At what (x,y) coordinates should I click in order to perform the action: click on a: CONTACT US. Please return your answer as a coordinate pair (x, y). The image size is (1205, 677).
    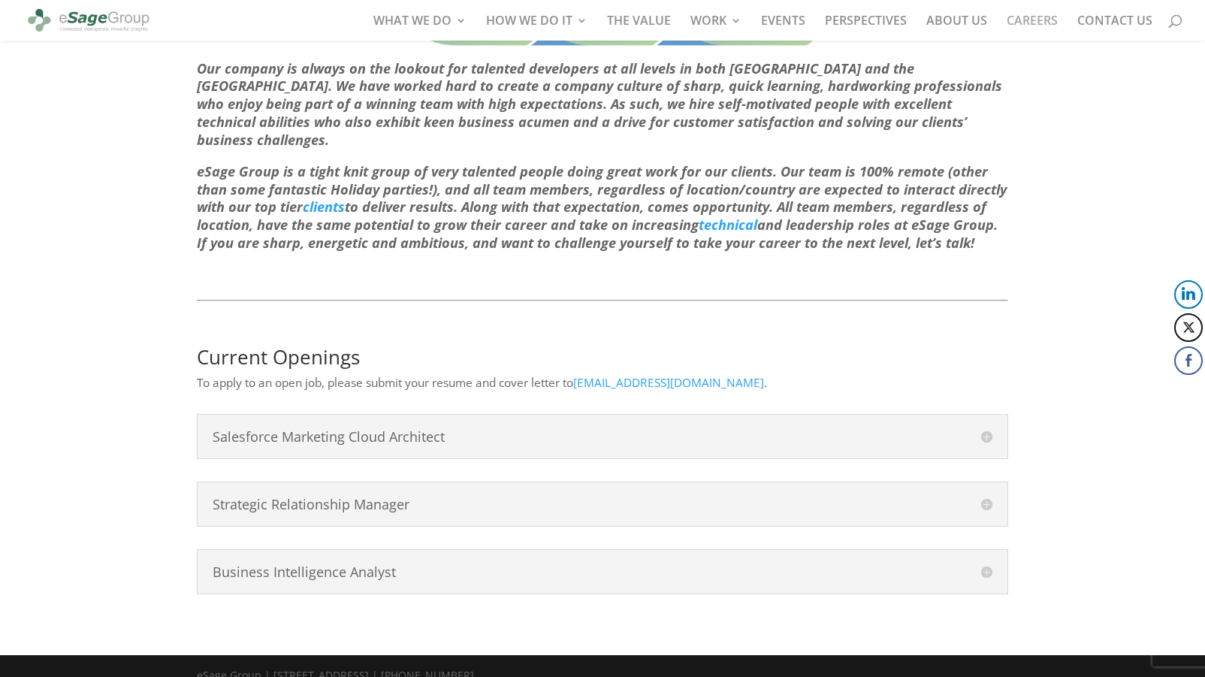
    Looking at the image, I should click on (1115, 28).